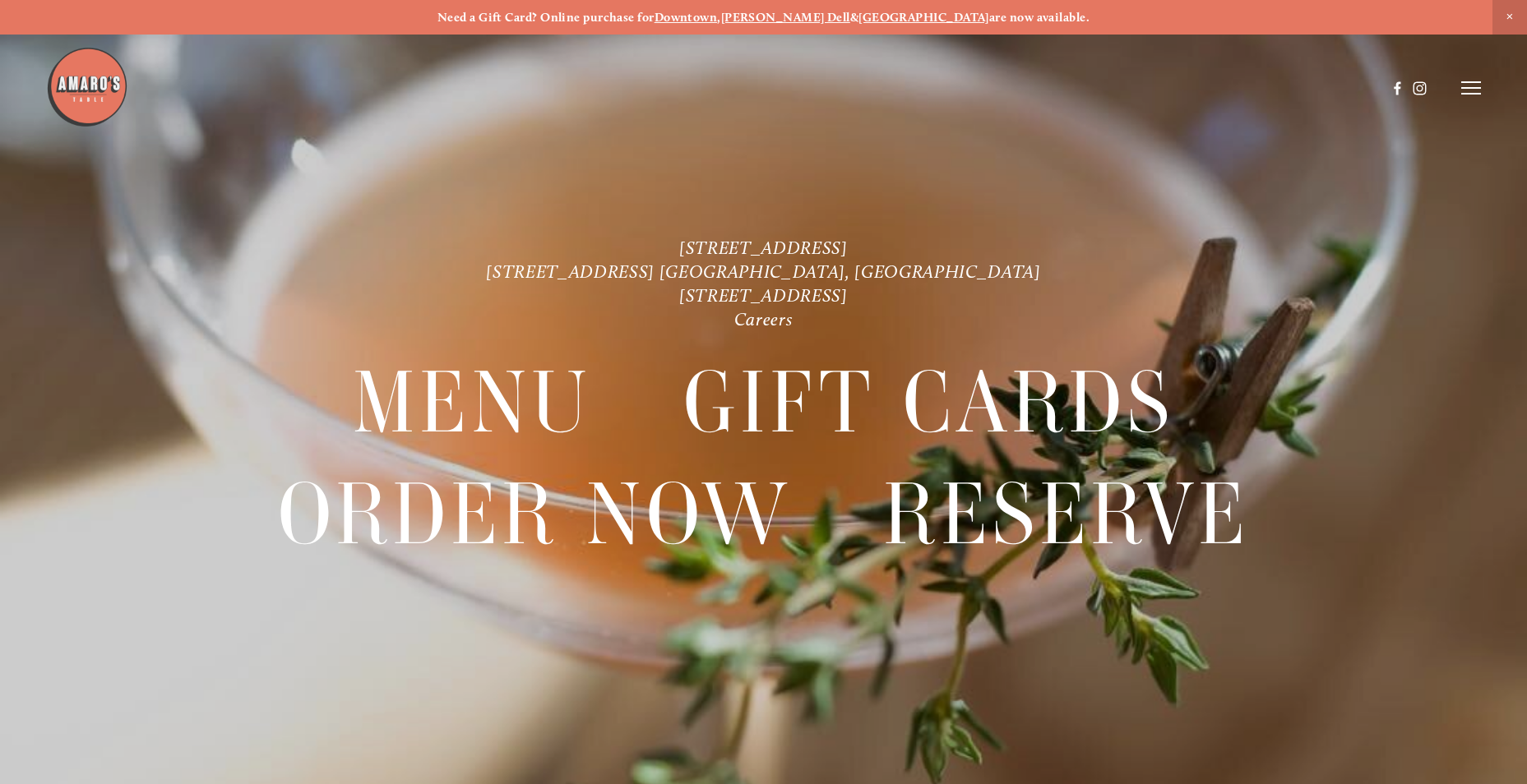 Image resolution: width=1527 pixels, height=784 pixels. Describe the element at coordinates (929, 403) in the screenshot. I see `span: Gift Cards` at that location.